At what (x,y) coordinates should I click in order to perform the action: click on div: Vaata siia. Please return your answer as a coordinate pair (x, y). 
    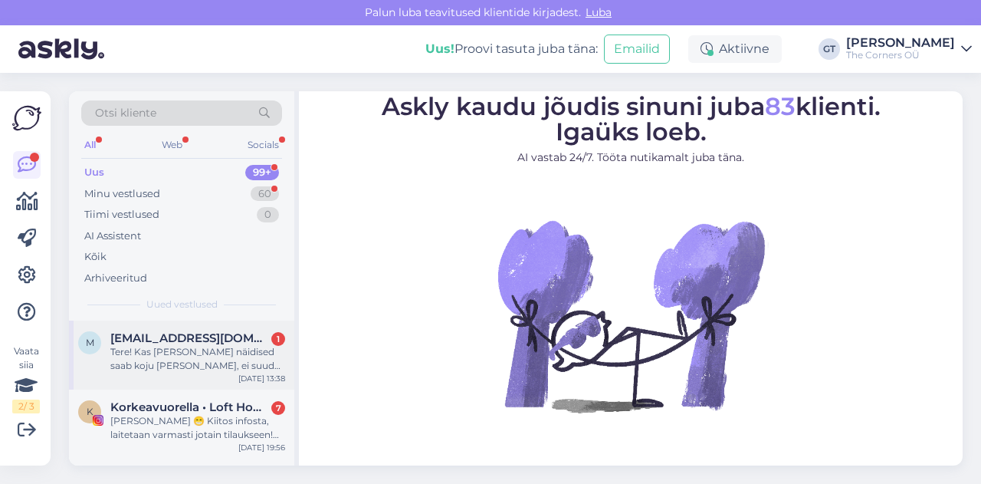
    Looking at the image, I should click on (26, 379).